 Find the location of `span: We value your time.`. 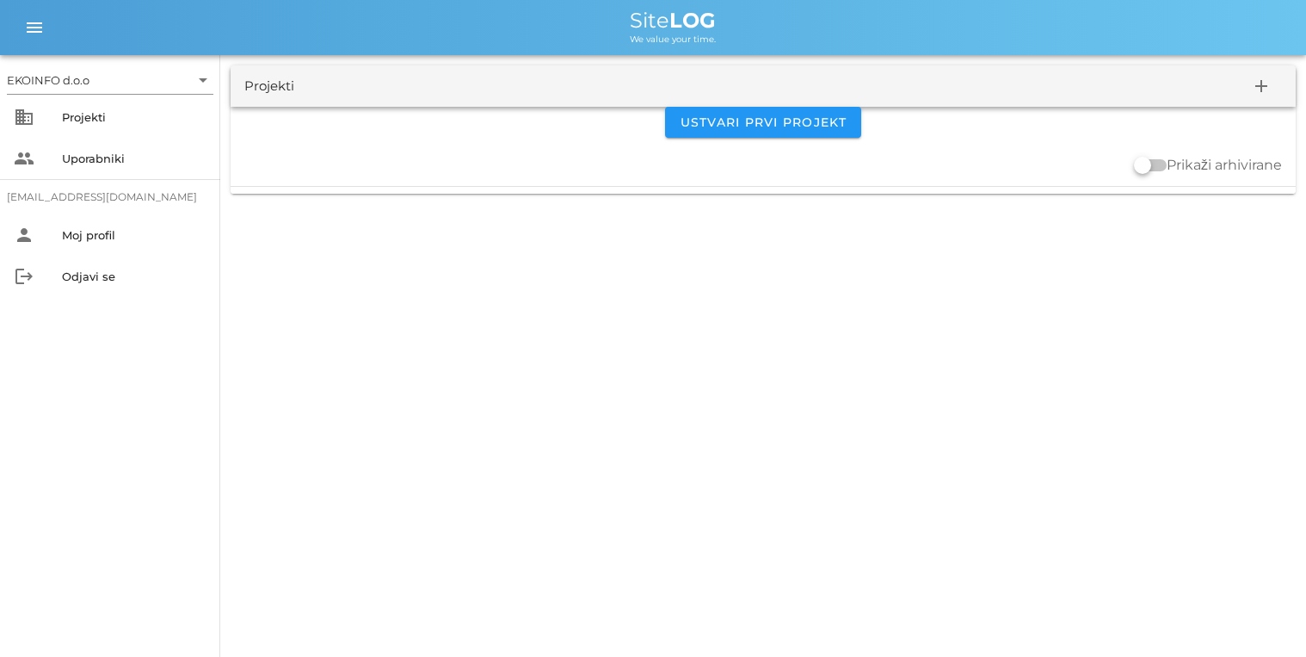

span: We value your time. is located at coordinates (673, 39).